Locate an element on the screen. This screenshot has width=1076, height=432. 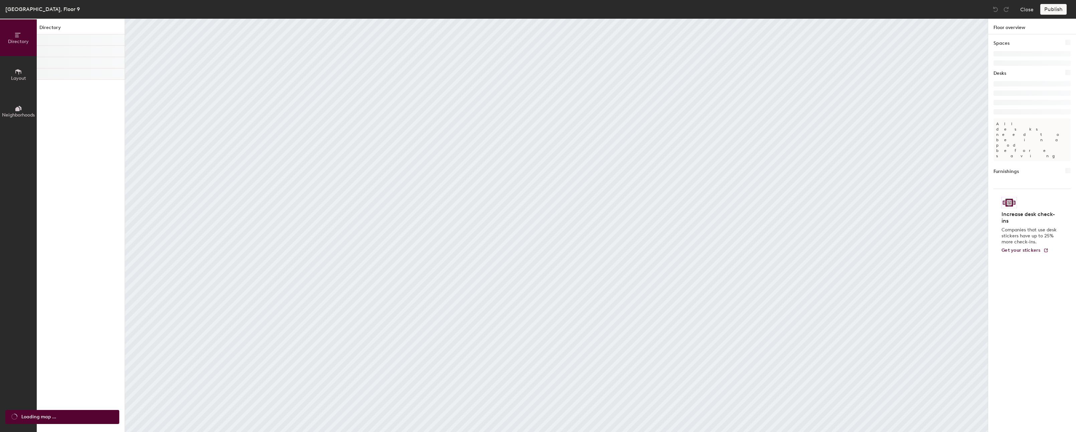
h4: Increase desk check-ins is located at coordinates (1030, 218).